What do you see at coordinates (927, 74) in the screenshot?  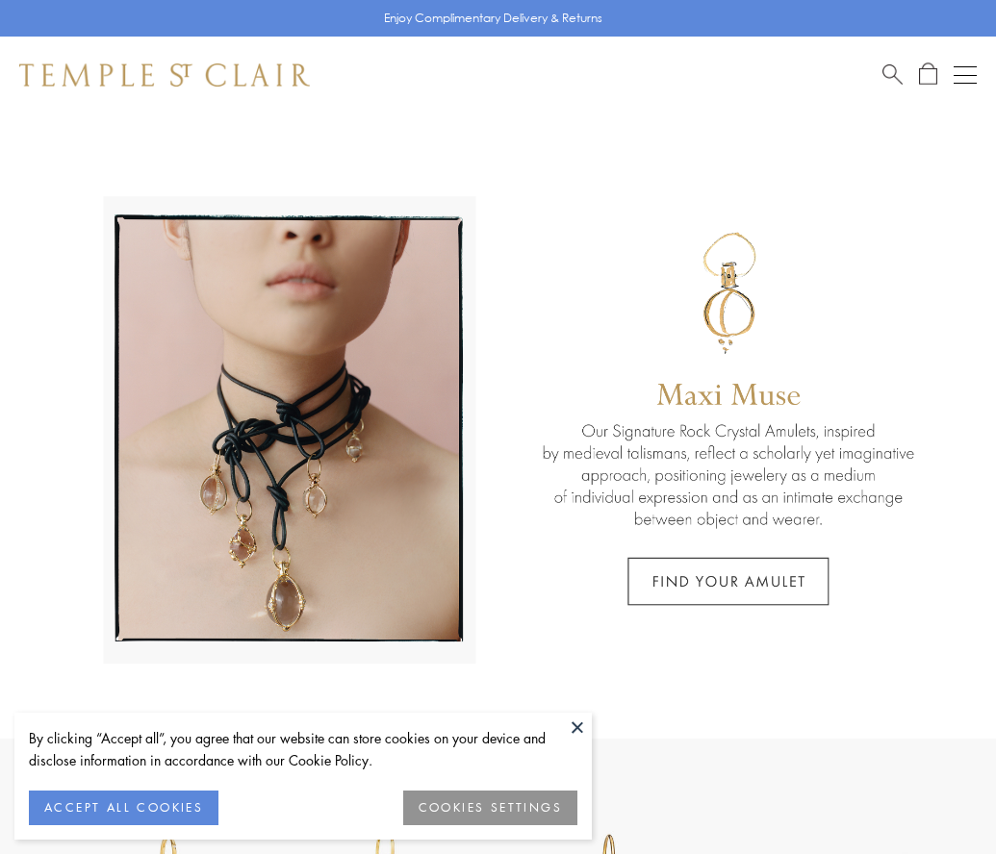 I see `a: Open Shopping Bag` at bounding box center [927, 74].